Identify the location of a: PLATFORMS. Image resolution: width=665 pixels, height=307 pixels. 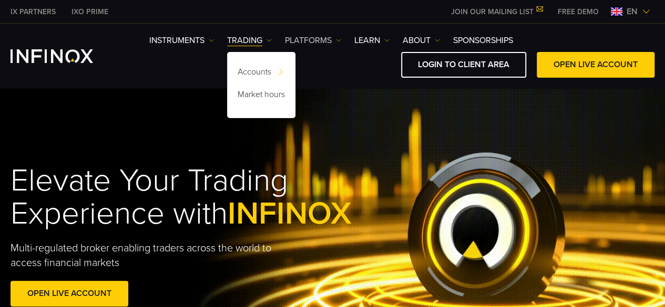
(313, 40).